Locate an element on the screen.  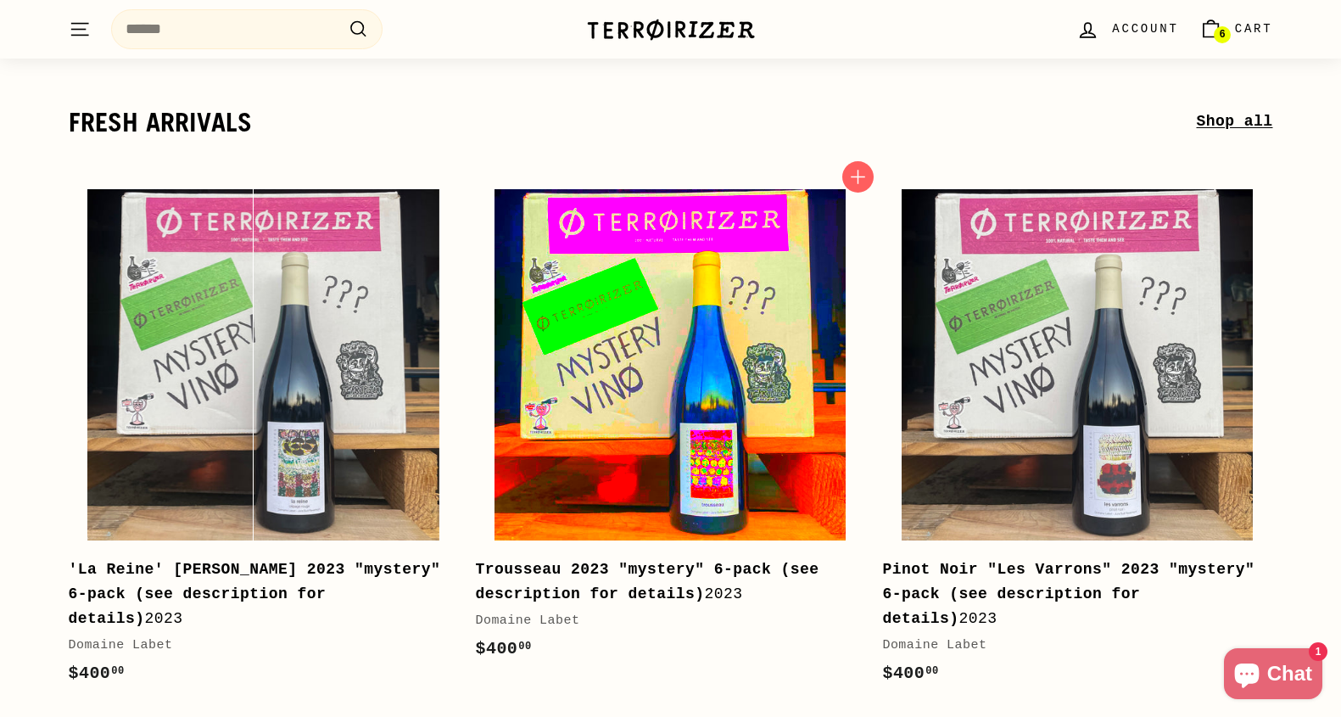
a: Cart is located at coordinates (1236, 29).